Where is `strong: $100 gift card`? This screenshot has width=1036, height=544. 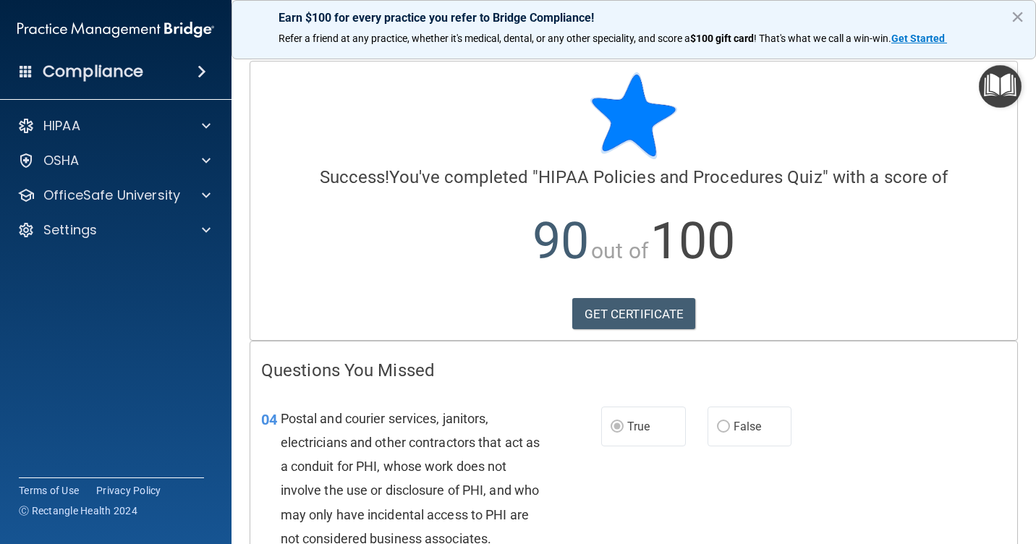 strong: $100 gift card is located at coordinates (722, 38).